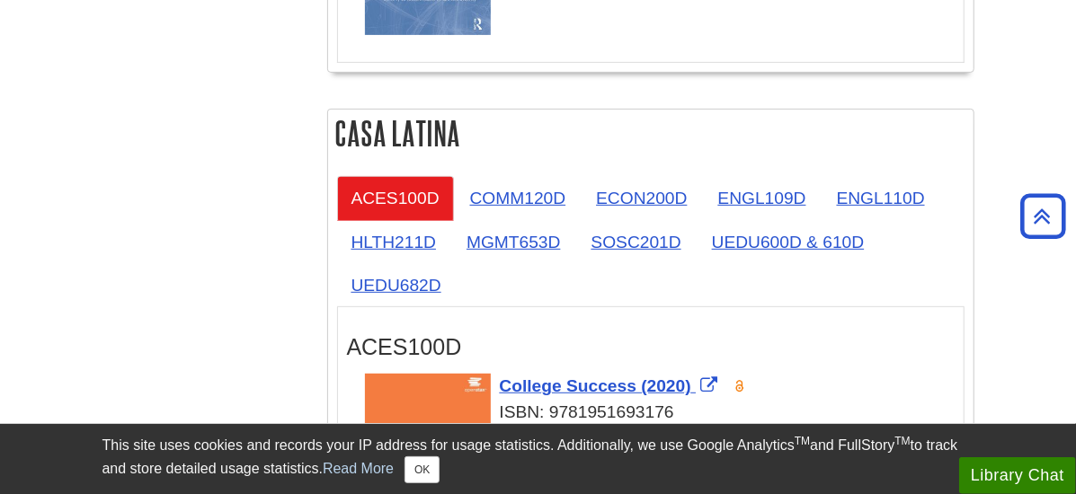 The width and height of the screenshot is (1076, 494). What do you see at coordinates (740, 387) in the screenshot?
I see `img: Open Access` at bounding box center [740, 387].